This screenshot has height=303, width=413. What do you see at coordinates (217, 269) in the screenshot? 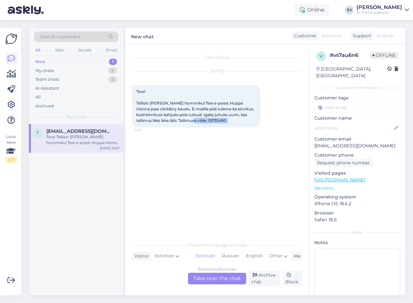
I see `div: Estonian to Estonian` at bounding box center [217, 269].